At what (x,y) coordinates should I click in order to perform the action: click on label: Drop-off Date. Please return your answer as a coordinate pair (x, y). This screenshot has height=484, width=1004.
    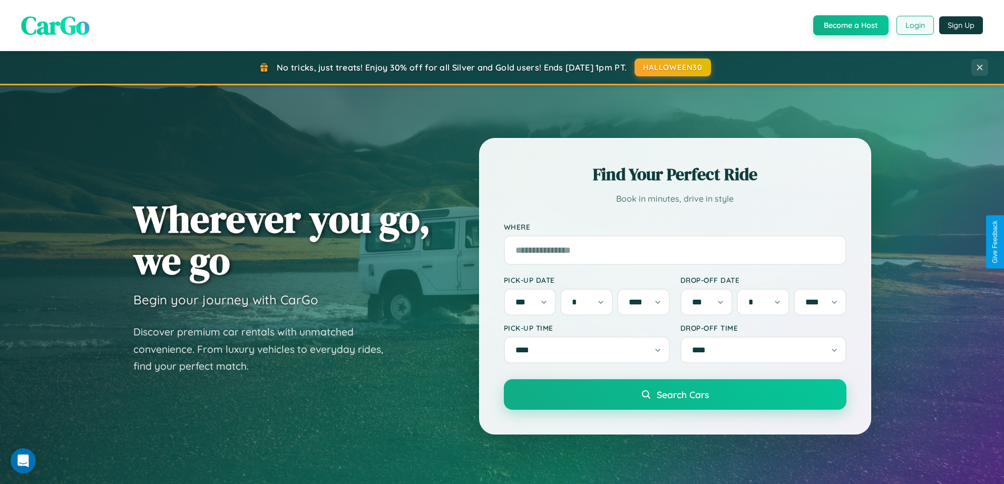
    Looking at the image, I should click on (763, 280).